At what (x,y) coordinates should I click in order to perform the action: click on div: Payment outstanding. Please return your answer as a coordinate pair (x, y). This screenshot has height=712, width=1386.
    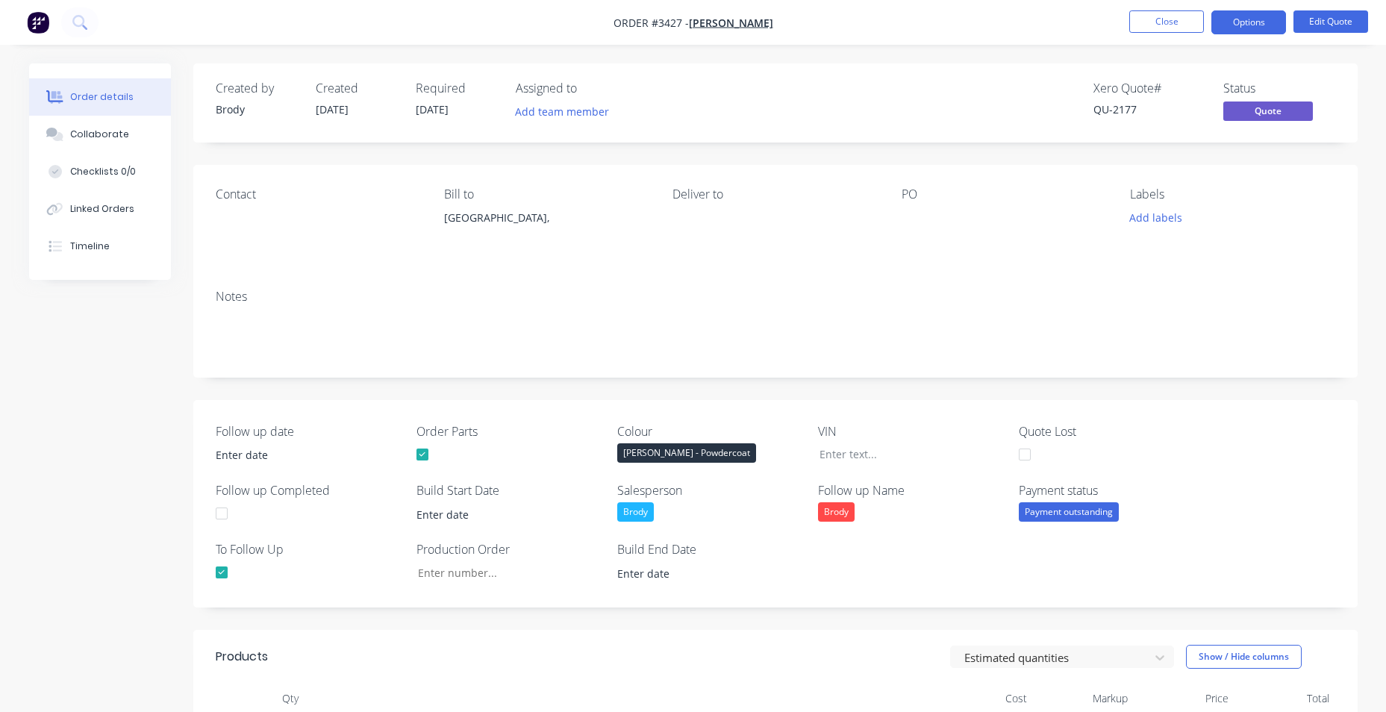
    Looking at the image, I should click on (1069, 512).